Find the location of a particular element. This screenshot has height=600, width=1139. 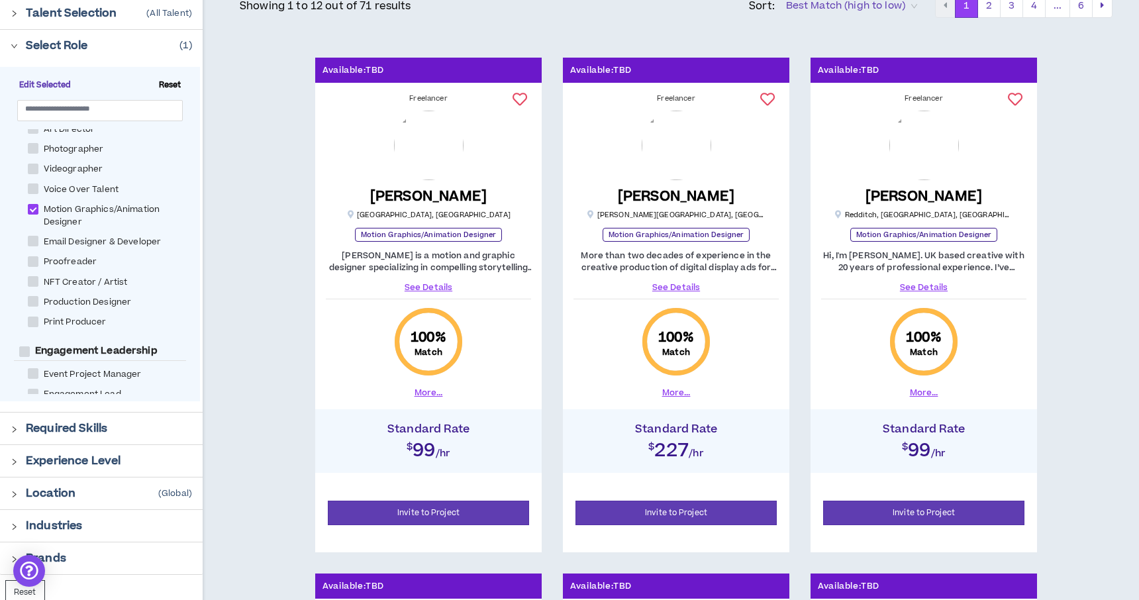

p: Select Role is located at coordinates (57, 46).